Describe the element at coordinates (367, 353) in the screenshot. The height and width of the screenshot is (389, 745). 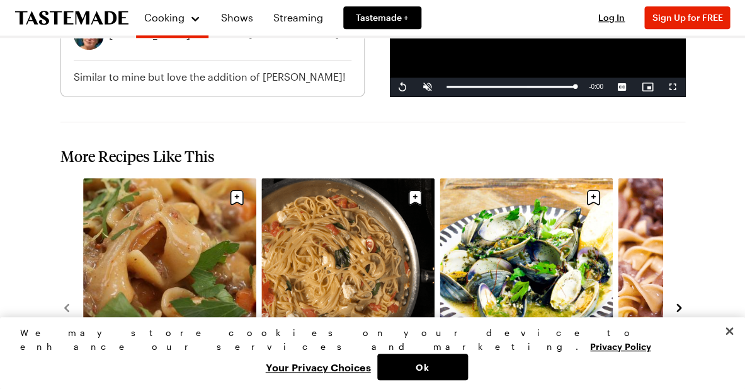
I see `div: Privacy` at that location.